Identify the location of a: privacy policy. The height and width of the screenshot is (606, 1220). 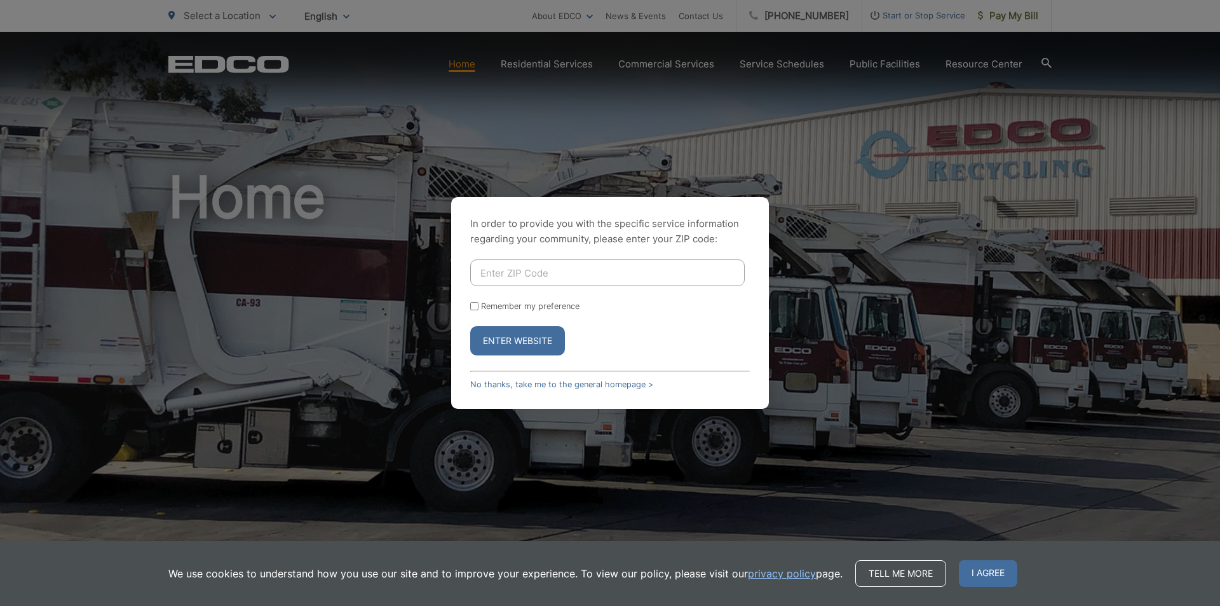
(782, 573).